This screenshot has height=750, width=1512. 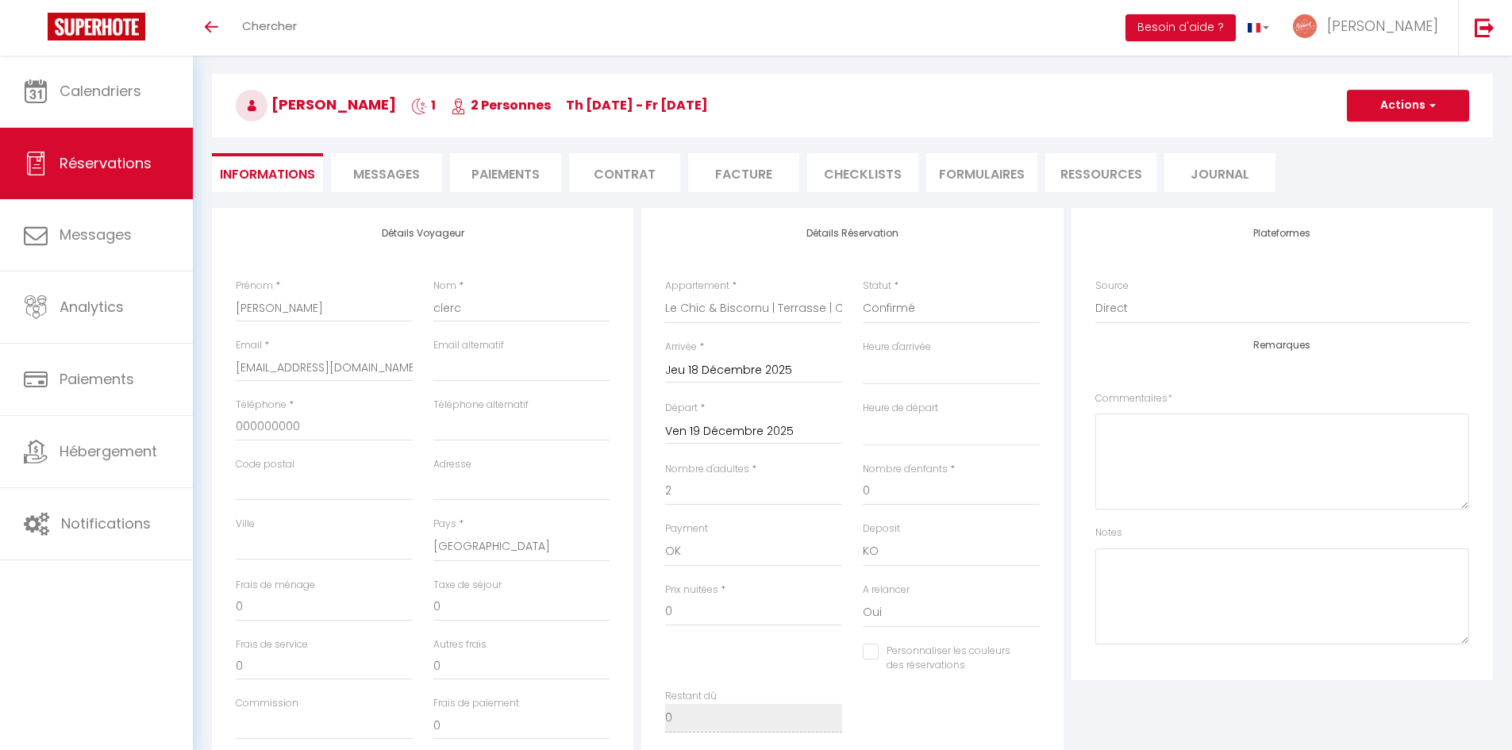 I want to click on label: Frais de paiement, so click(x=476, y=703).